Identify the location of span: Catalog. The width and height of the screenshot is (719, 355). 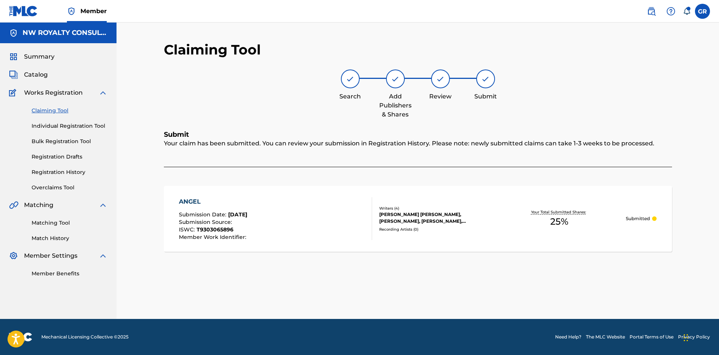
(36, 75).